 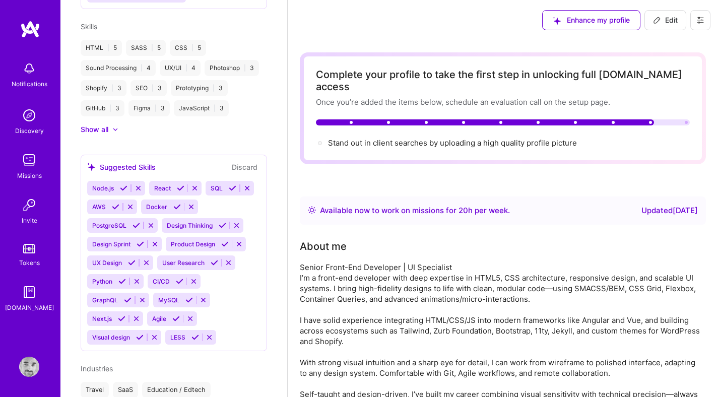 What do you see at coordinates (180, 68) in the screenshot?
I see `div: UX/UI 4` at bounding box center [180, 68].